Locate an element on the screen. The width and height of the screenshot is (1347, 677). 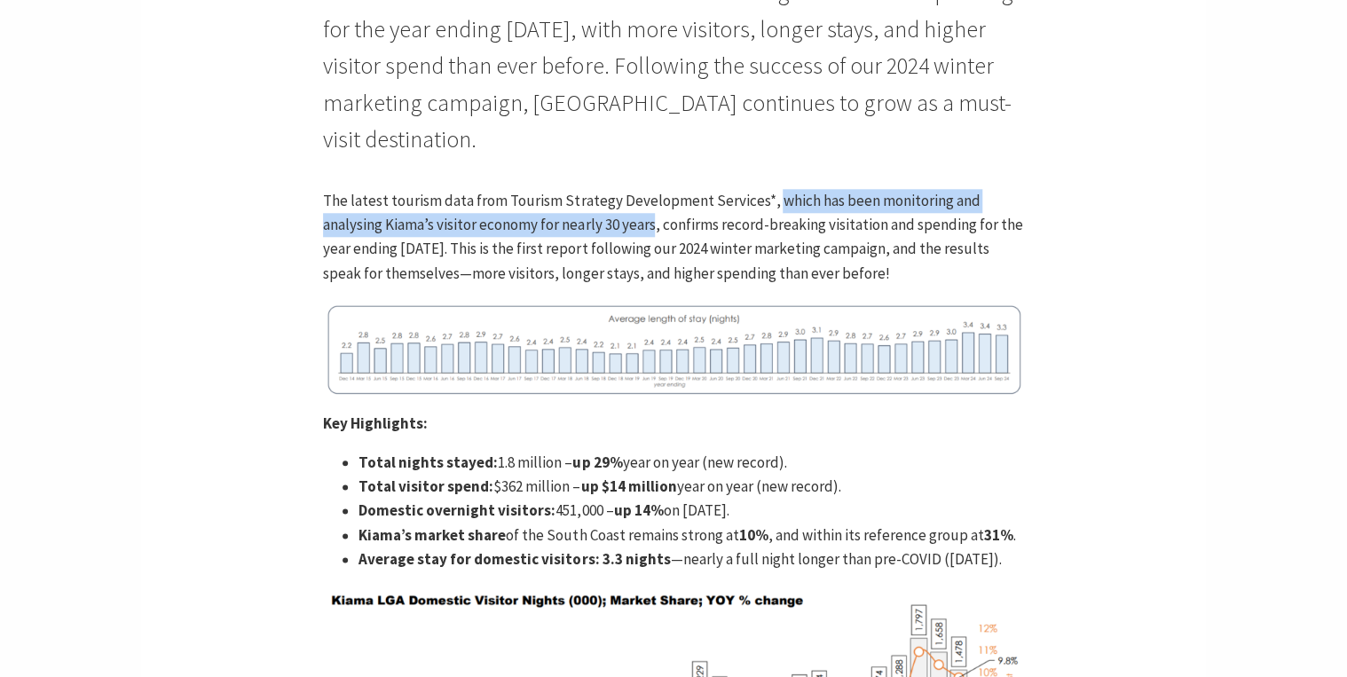
strong: Average stay for domestic visitors: is located at coordinates (478, 559).